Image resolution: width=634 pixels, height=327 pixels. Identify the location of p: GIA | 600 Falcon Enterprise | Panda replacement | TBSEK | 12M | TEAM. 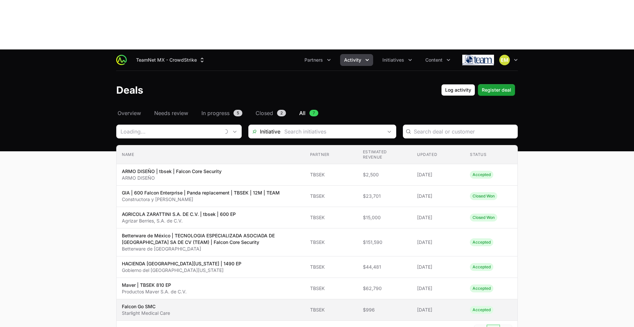
(201, 193).